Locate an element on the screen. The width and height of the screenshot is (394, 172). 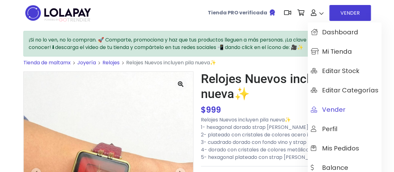
nav: breadcrumb is located at coordinates (197, 65).